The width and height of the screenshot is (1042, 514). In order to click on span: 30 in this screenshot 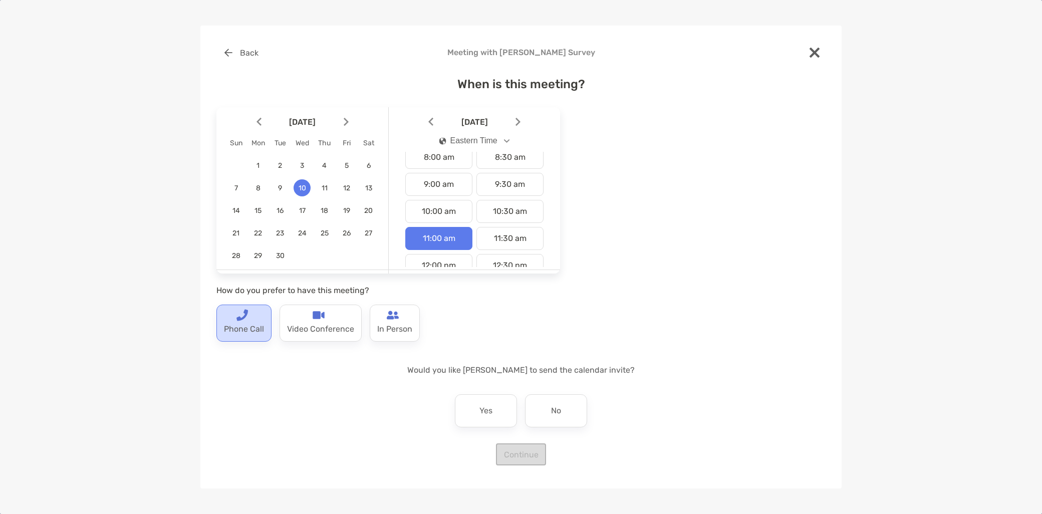, I will do `click(280, 255)`.